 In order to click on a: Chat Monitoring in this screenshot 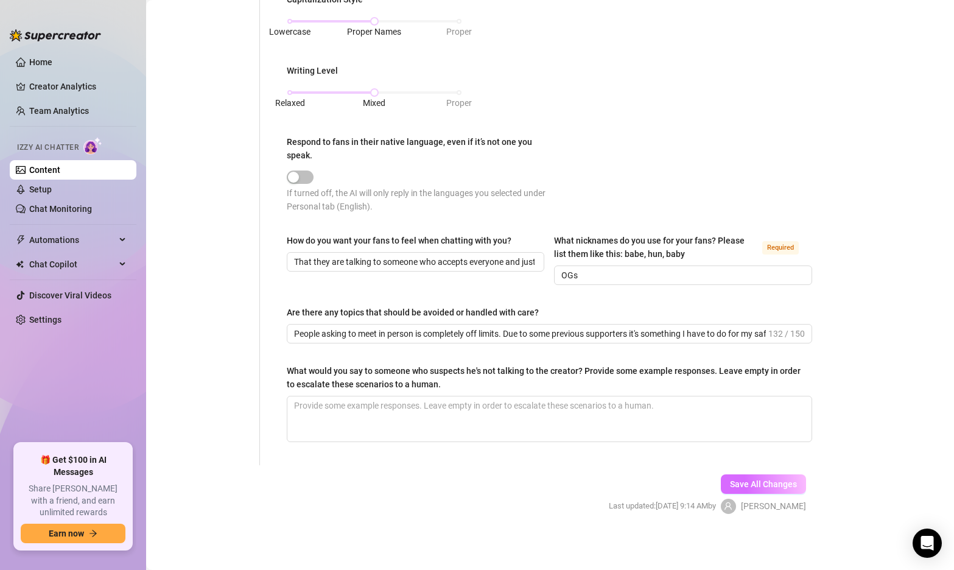, I will do `click(60, 209)`.